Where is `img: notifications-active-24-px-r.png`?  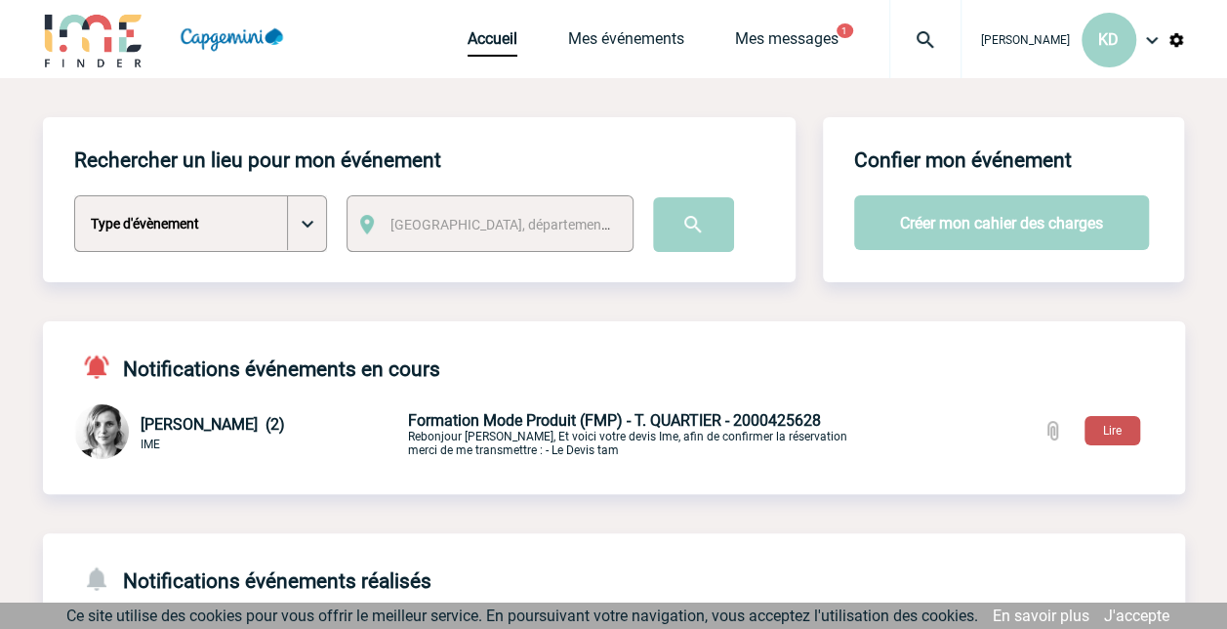
img: notifications-active-24-px-r.png is located at coordinates (102, 366).